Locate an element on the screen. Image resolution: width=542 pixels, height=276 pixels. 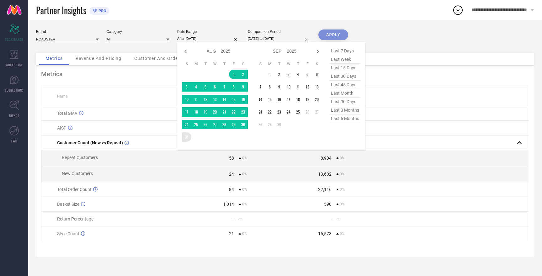
th: Friday is located at coordinates (234, 64).